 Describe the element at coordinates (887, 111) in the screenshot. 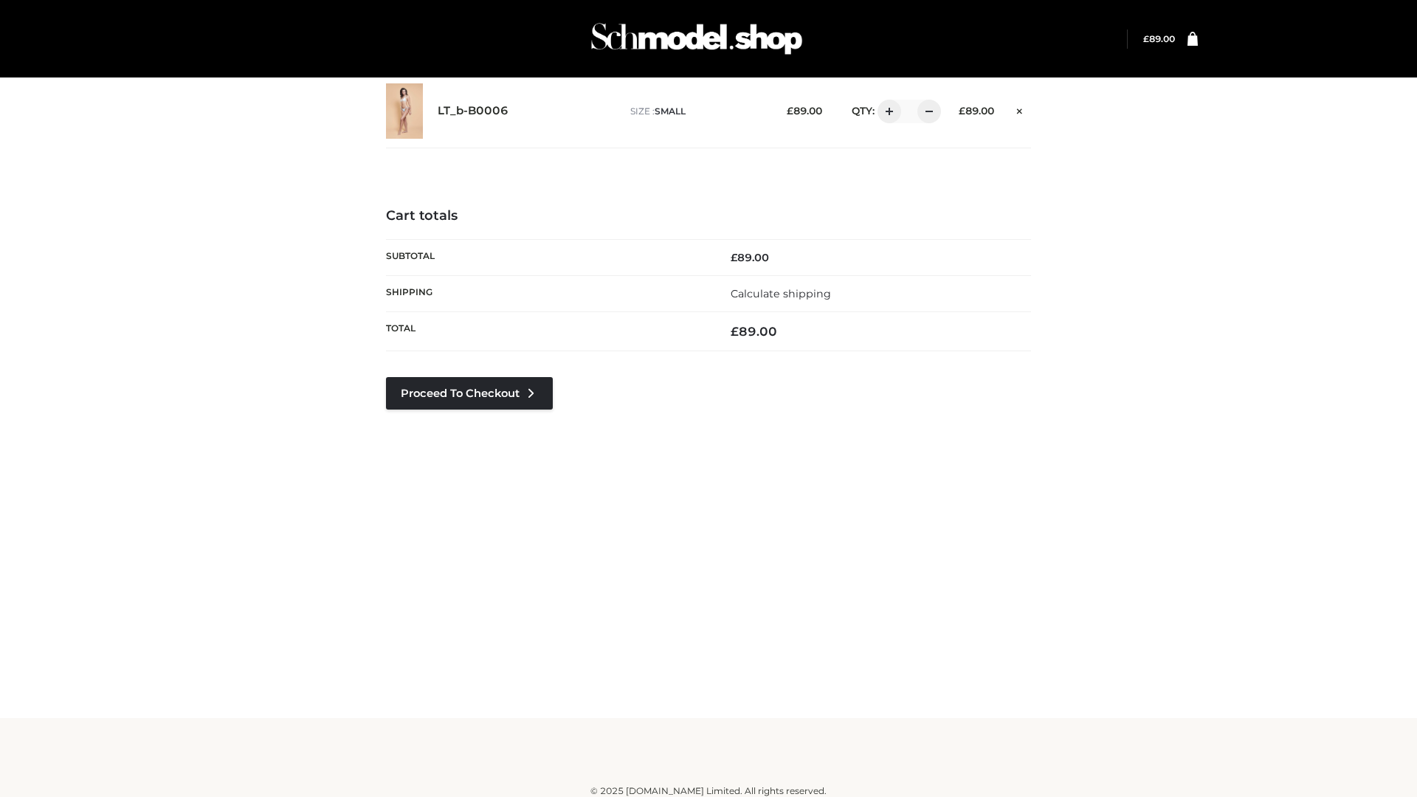

I see `div: QTY:` at that location.